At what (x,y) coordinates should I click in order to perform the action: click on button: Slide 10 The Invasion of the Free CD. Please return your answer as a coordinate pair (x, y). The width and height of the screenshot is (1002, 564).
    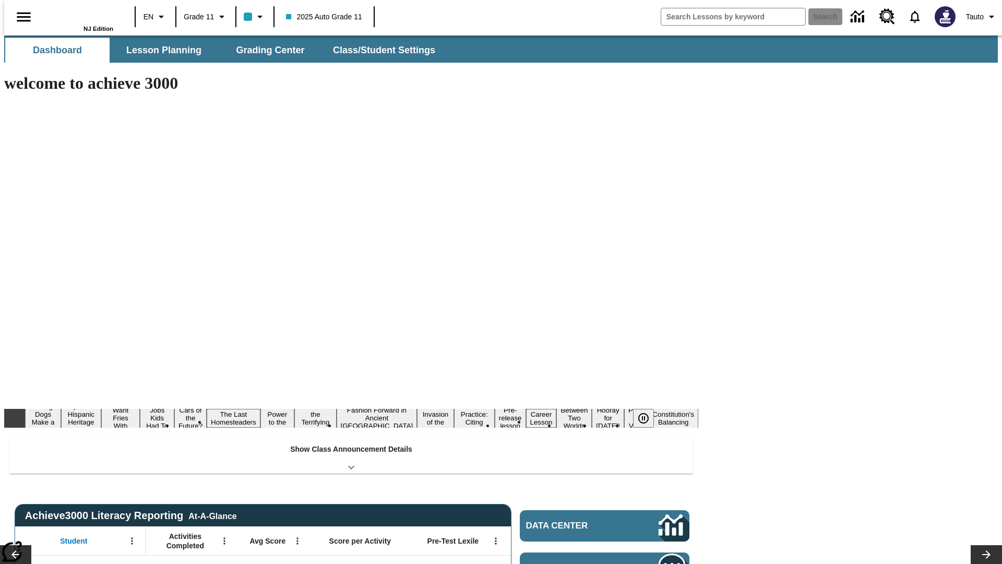
    Looking at the image, I should click on (435, 418).